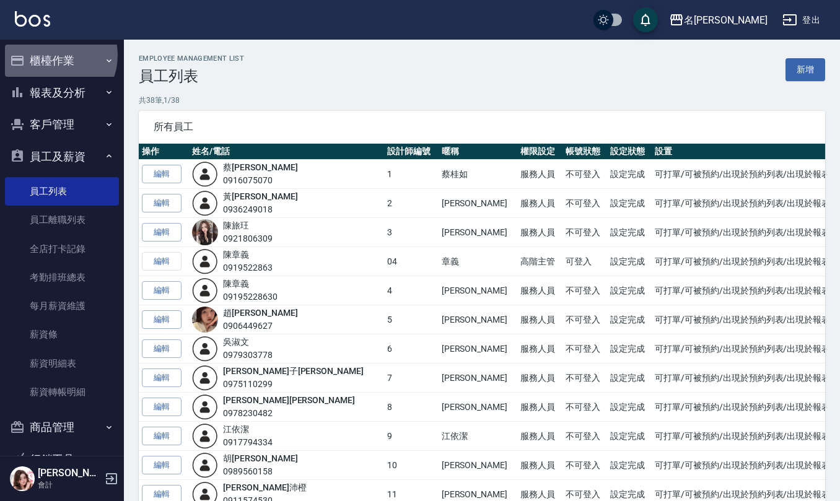 This screenshot has height=501, width=840. I want to click on div: 0975110299, so click(293, 384).